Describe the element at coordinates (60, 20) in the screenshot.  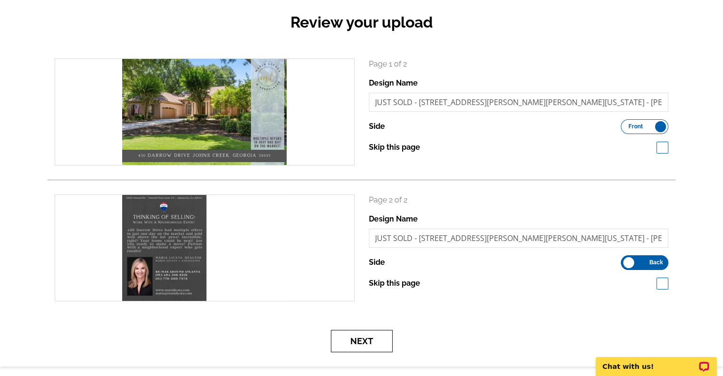
I see `p: Chat with us!` at that location.